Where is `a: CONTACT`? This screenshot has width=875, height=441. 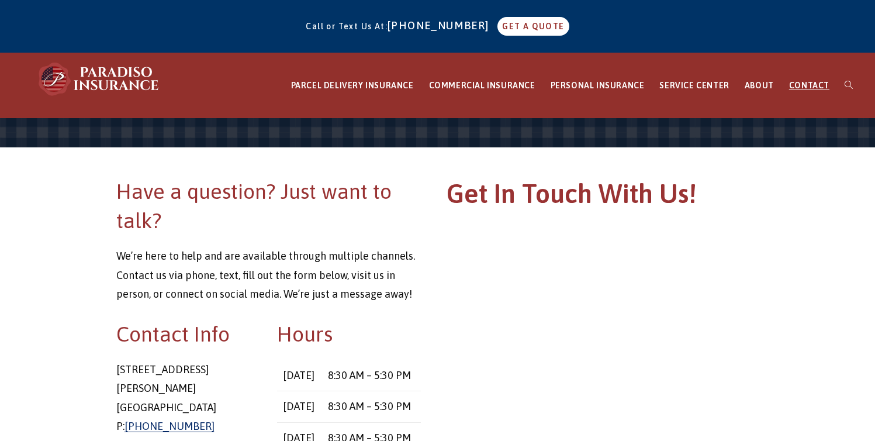
a: CONTACT is located at coordinates (809, 85).